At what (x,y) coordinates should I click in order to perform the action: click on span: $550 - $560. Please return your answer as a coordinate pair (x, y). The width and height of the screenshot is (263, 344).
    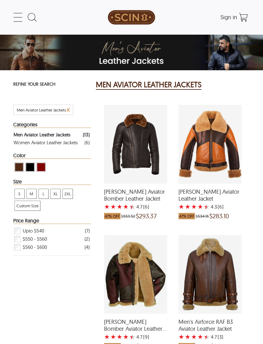
    Looking at the image, I should click on (35, 239).